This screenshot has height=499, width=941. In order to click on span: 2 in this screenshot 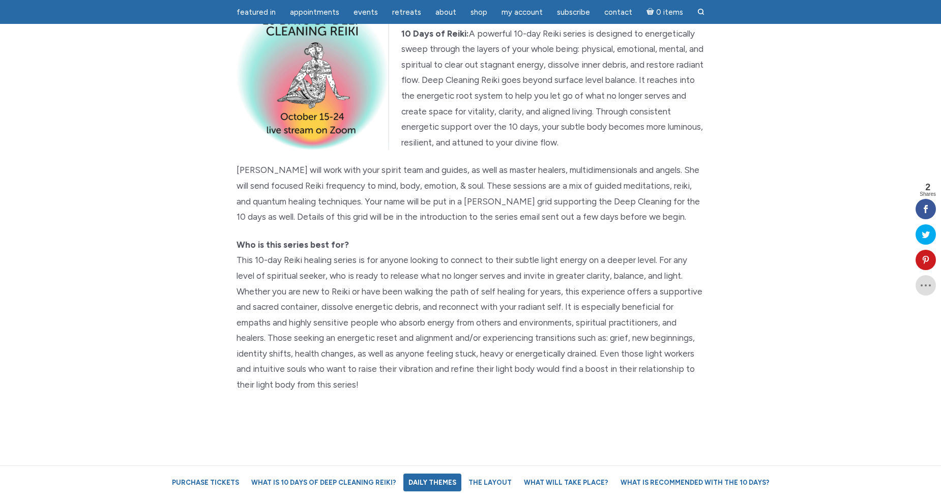, I will do `click(928, 187)`.